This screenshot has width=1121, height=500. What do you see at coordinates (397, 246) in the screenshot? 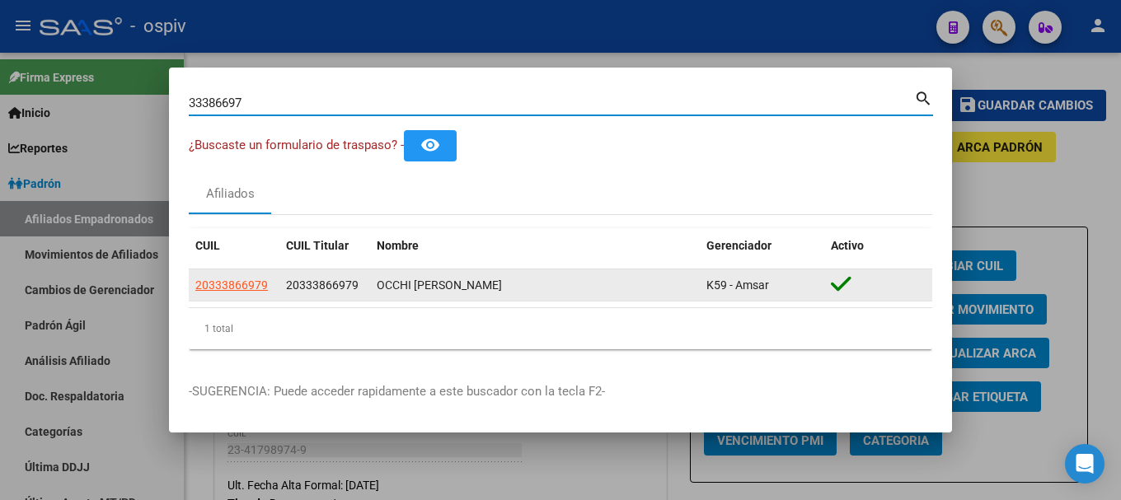
I see `span: Nombre` at bounding box center [397, 246].